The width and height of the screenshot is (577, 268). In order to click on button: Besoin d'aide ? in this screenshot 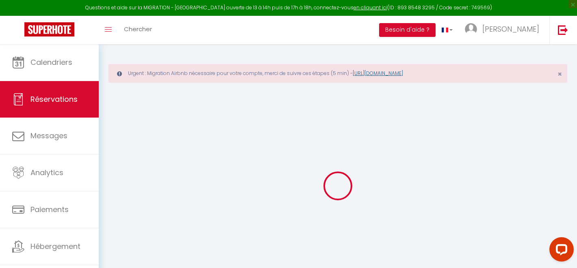, I will do `click(407, 30)`.